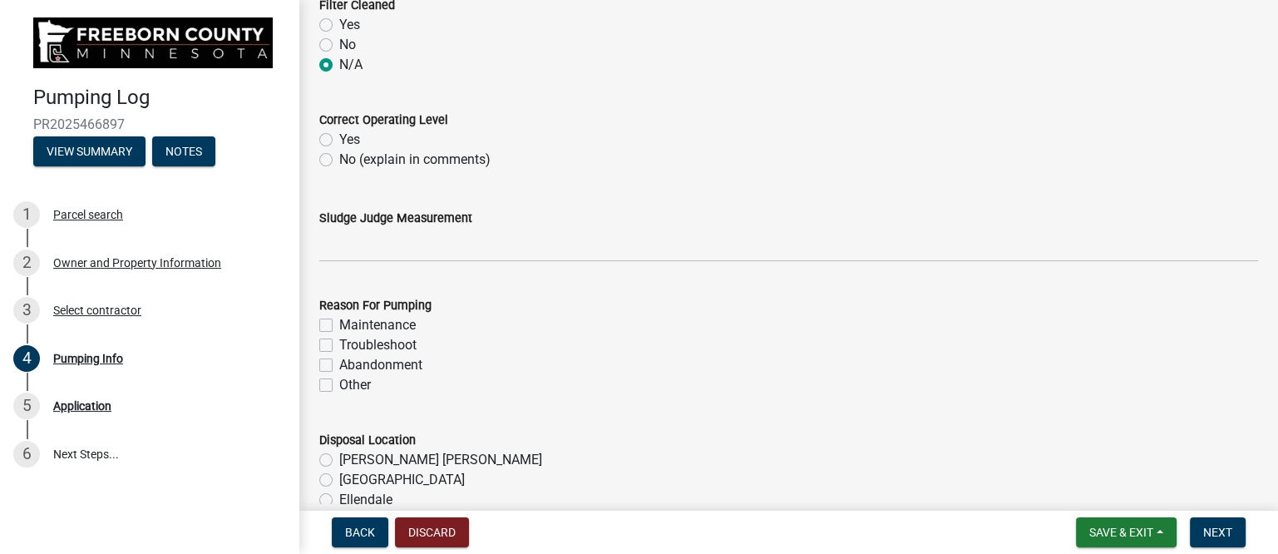 Image resolution: width=1278 pixels, height=554 pixels. I want to click on label: Ellendale, so click(366, 500).